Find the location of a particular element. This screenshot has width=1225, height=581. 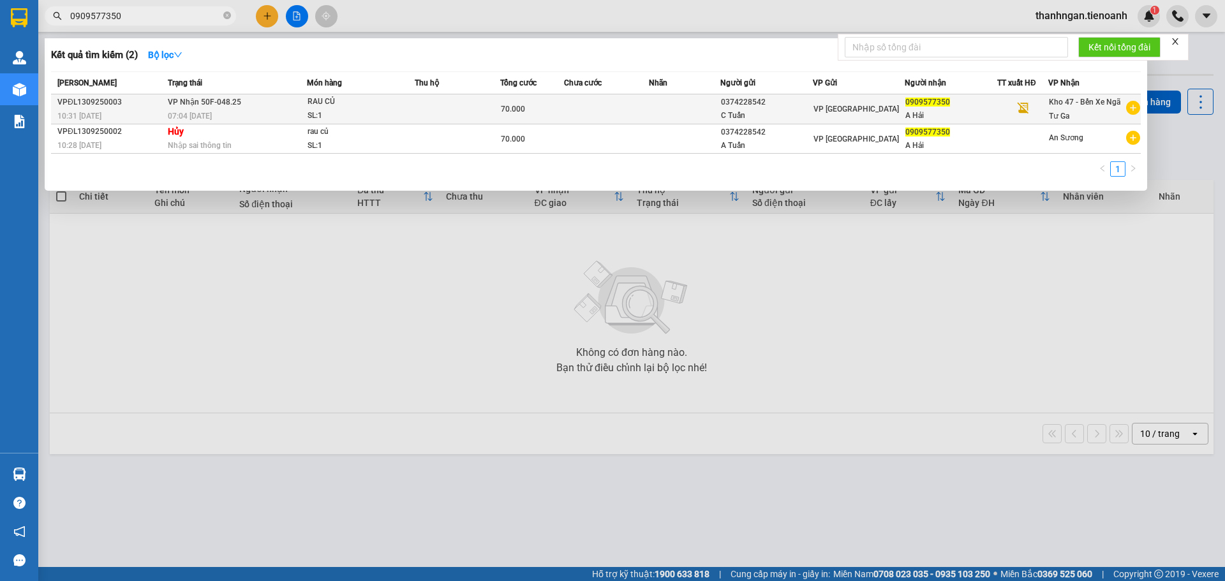

a: 1 is located at coordinates (1118, 169).